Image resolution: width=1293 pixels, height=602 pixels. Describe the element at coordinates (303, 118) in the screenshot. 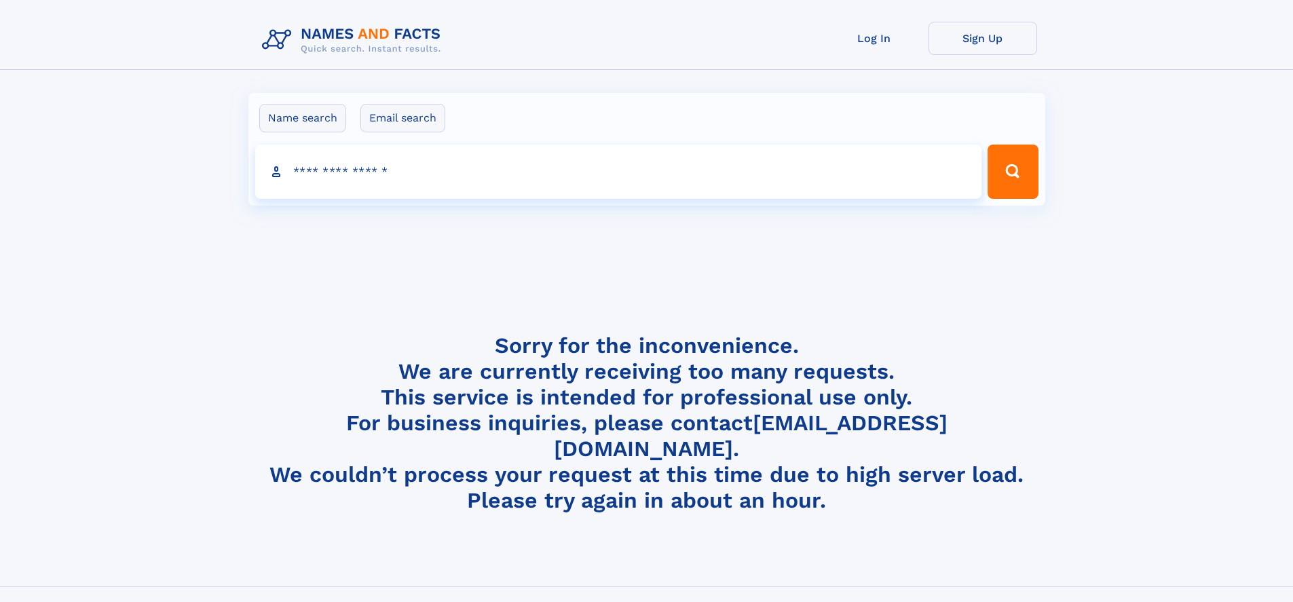

I see `label: Name search` at that location.